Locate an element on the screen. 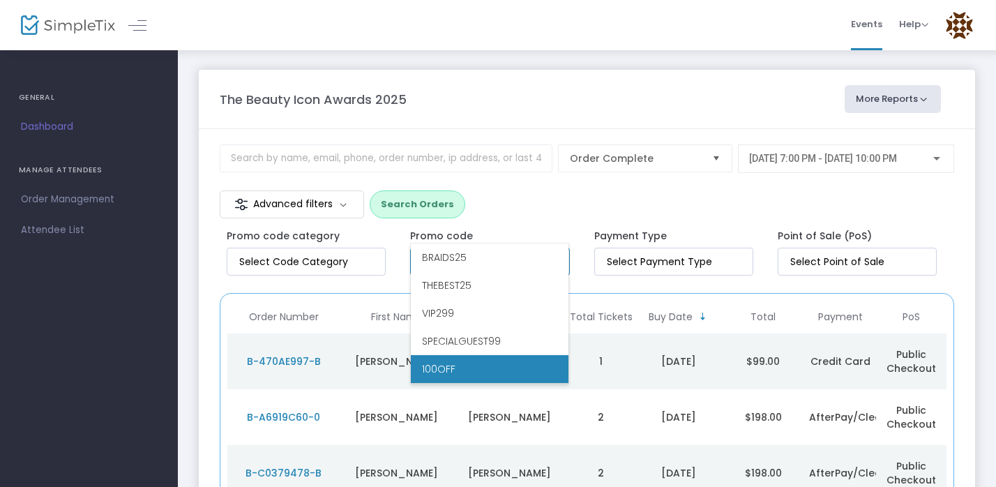 The width and height of the screenshot is (996, 487). span: First Name is located at coordinates (397, 317).